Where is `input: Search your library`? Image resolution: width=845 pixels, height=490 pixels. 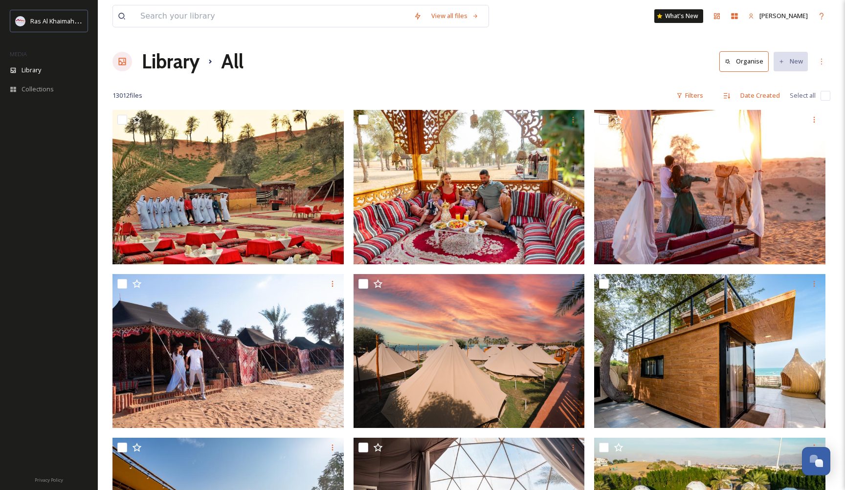 input: Search your library is located at coordinates (272, 16).